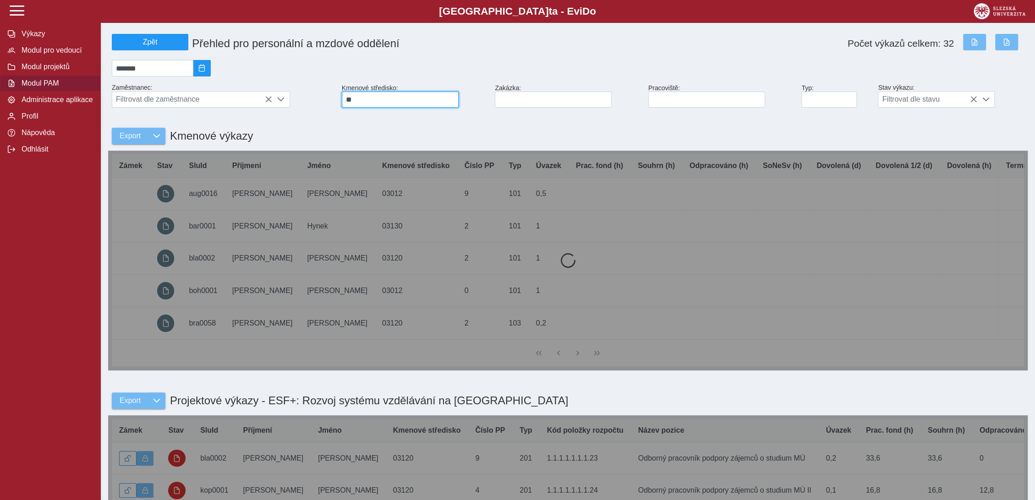  What do you see at coordinates (721, 96) in the screenshot?
I see `div: Pracoviště:` at bounding box center [721, 96].